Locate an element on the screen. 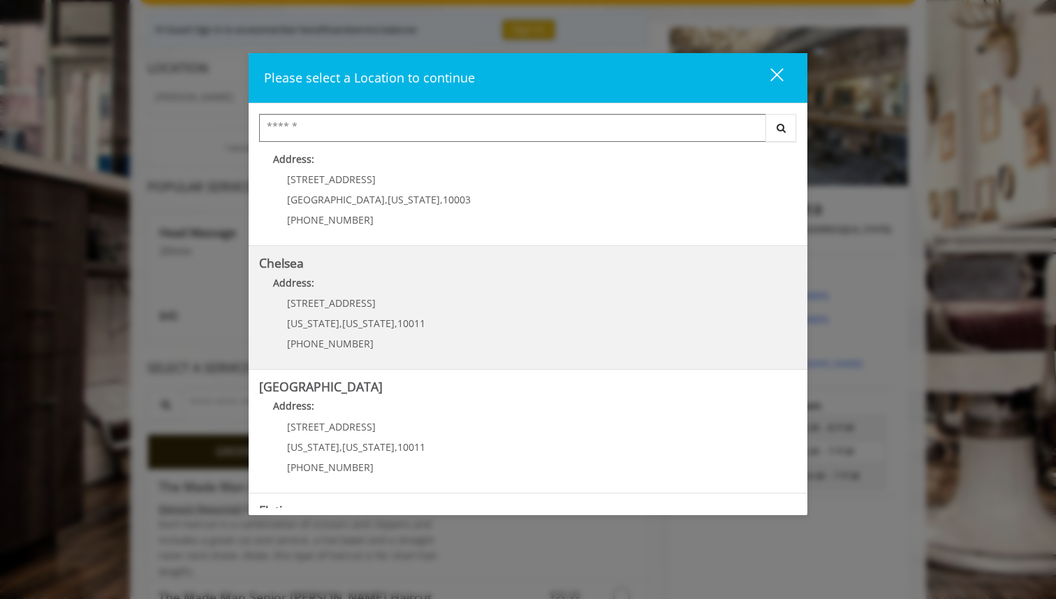 The image size is (1056, 599). span: Please select a Location to continue is located at coordinates (369, 78).